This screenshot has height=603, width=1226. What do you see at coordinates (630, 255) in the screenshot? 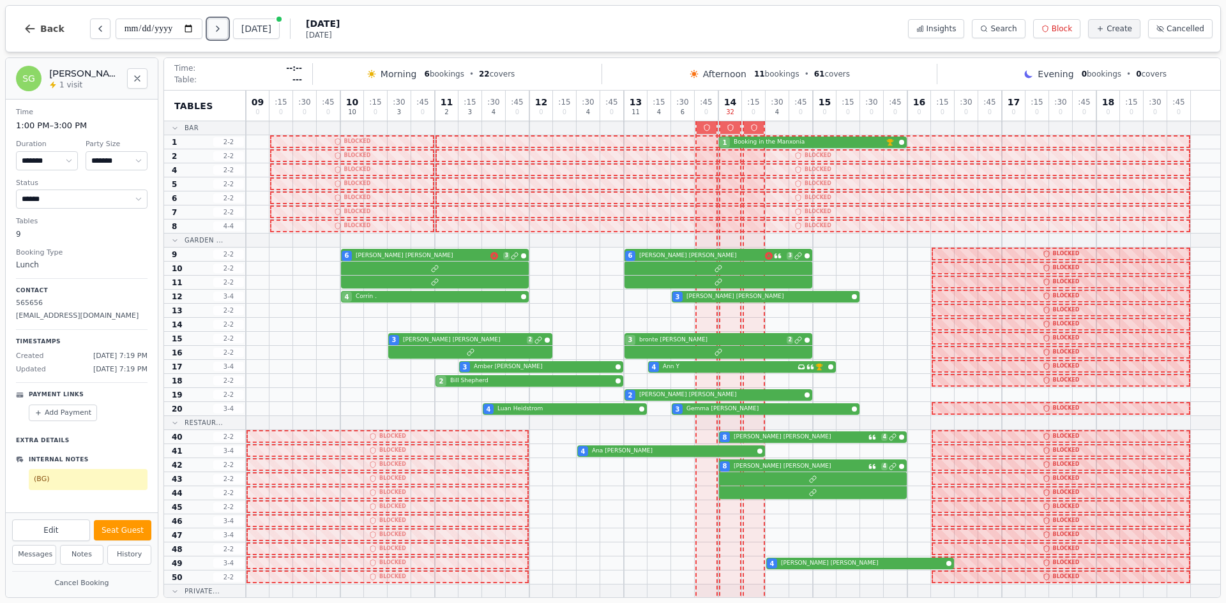
I see `span: 6` at bounding box center [630, 255].